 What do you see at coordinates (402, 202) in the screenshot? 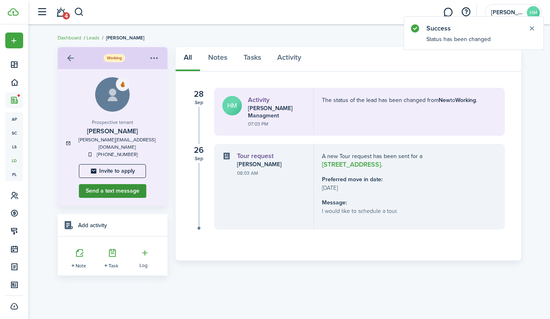
I see `h4: Message:` at bounding box center [402, 202].